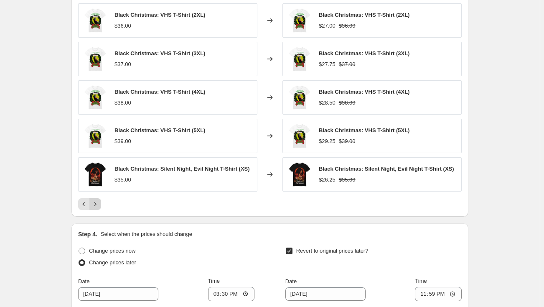 Image resolution: width=544 pixels, height=307 pixels. What do you see at coordinates (89, 204) in the screenshot?
I see `nav: Pagination` at bounding box center [89, 204].